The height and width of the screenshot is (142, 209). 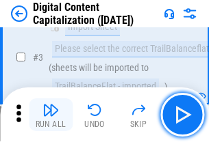 I want to click on img: Support, so click(x=169, y=14).